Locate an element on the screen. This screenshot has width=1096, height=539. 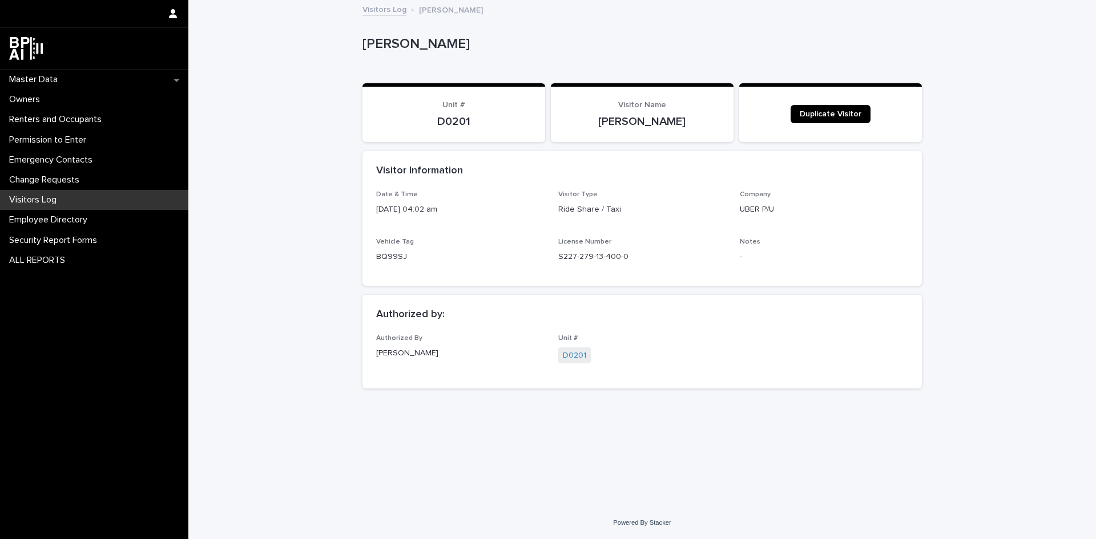
span: Date & Time is located at coordinates (397, 195).